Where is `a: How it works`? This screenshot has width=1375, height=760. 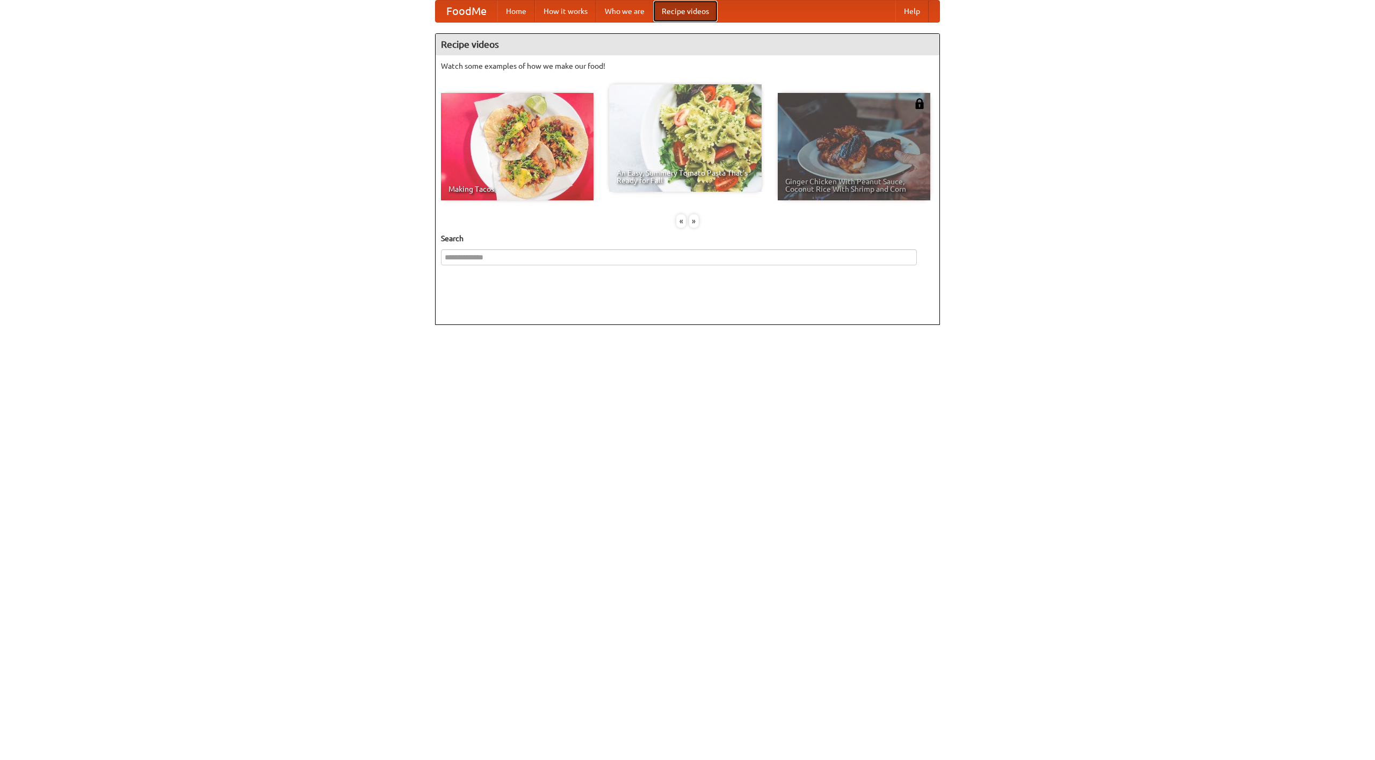
a: How it works is located at coordinates (566, 11).